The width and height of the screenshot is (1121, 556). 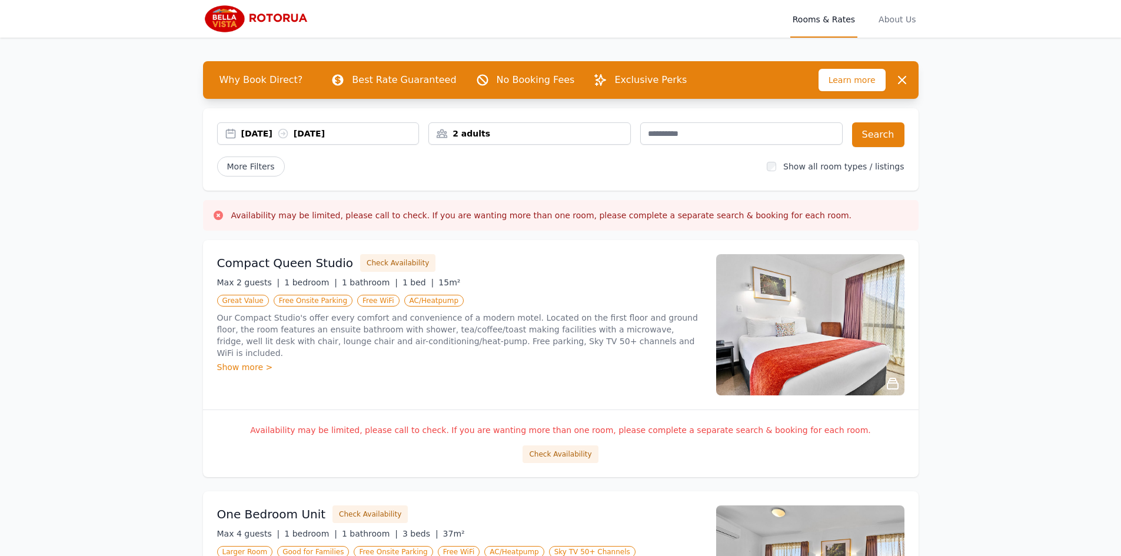 I want to click on span: AC/Heatpump, so click(x=434, y=301).